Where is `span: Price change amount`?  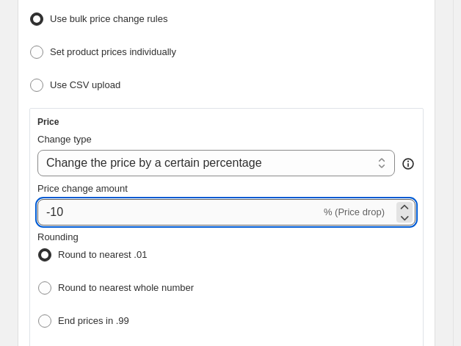 span: Price change amount is located at coordinates (82, 188).